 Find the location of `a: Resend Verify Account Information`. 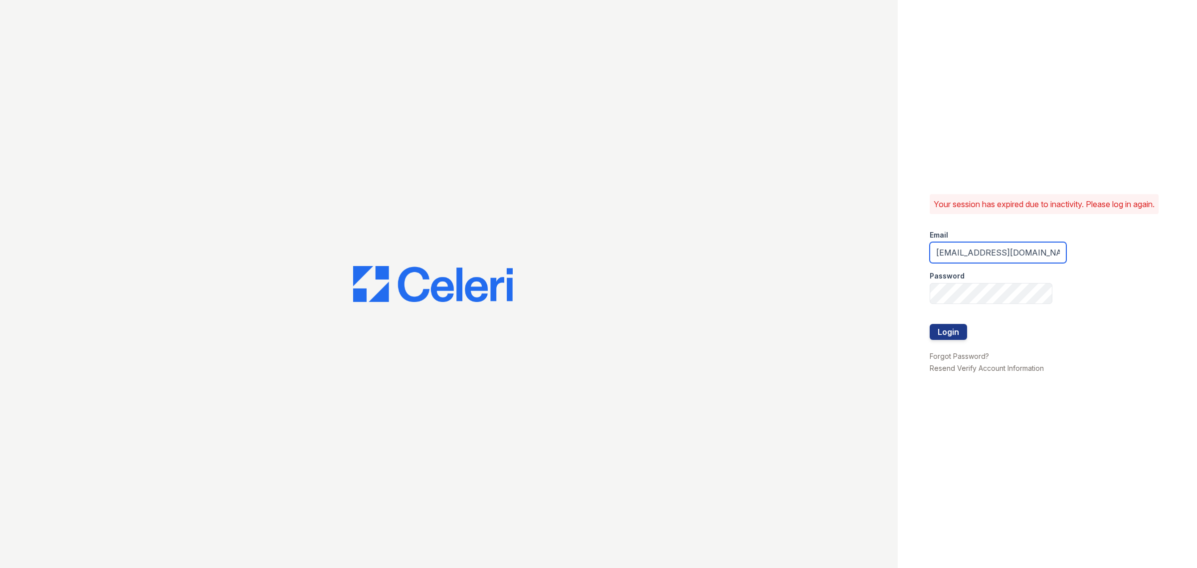

a: Resend Verify Account Information is located at coordinates (987, 368).